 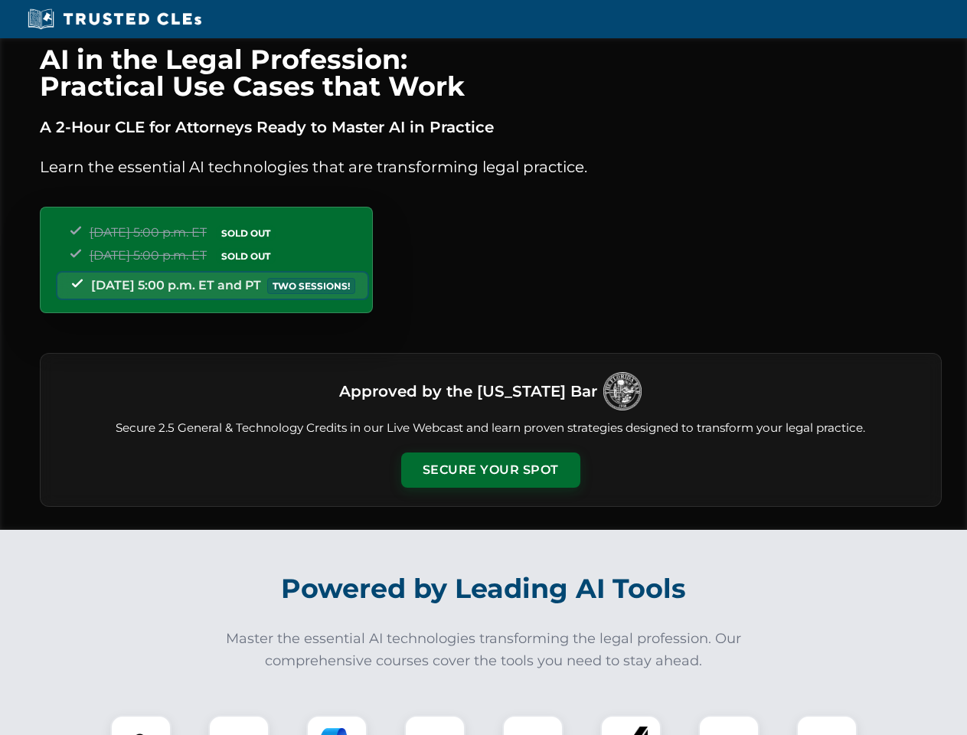 What do you see at coordinates (622, 391) in the screenshot?
I see `img: Logo` at bounding box center [622, 391].